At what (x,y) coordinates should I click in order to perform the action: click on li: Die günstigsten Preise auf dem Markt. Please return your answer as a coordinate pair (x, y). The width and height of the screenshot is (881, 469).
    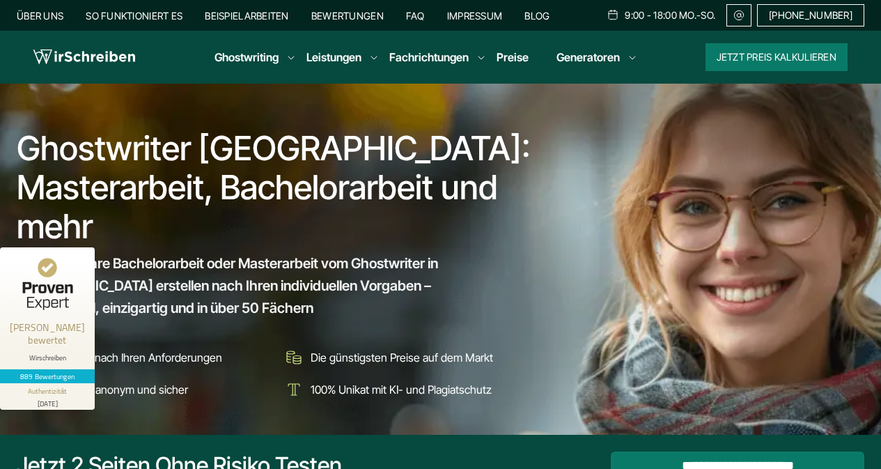
    Looking at the image, I should click on (411, 357).